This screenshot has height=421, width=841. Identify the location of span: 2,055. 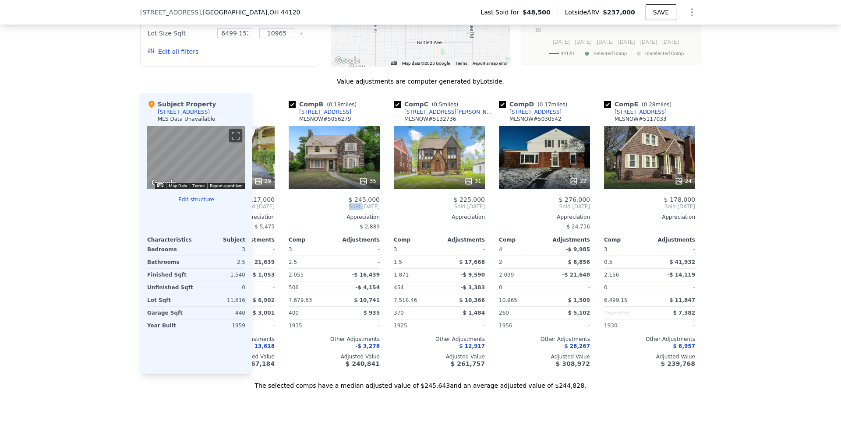
(296, 275).